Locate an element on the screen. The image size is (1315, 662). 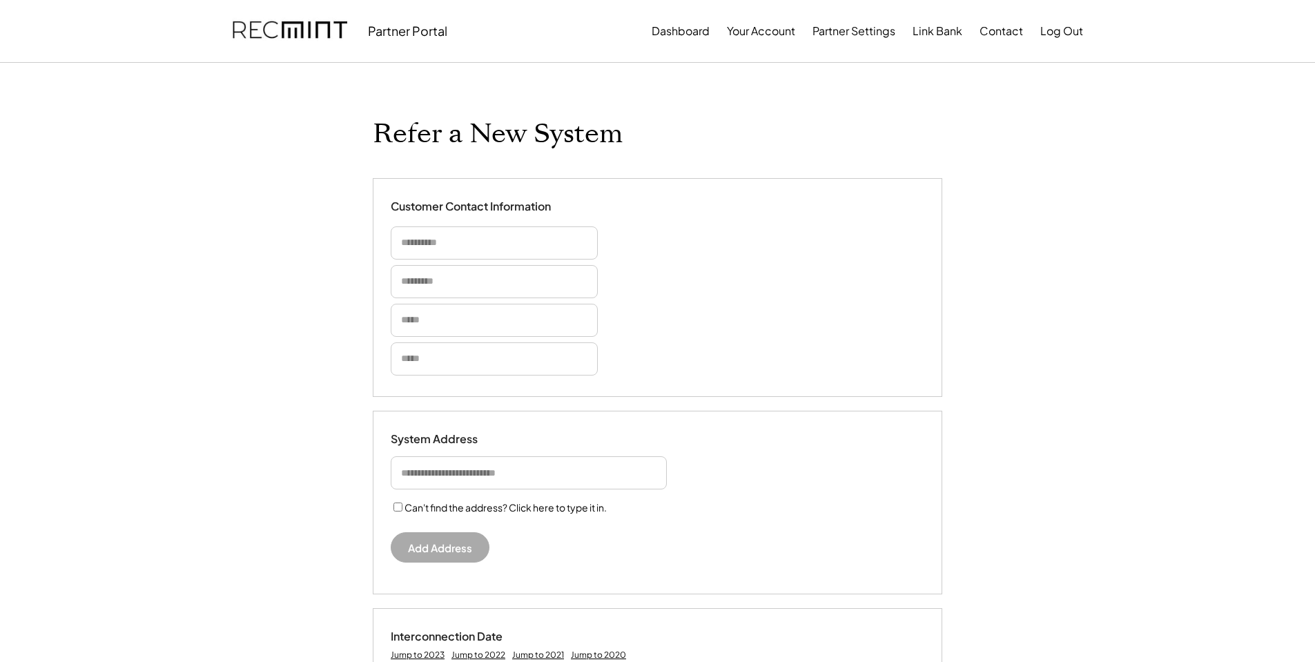
div: Jump to 2022 is located at coordinates (478, 655).